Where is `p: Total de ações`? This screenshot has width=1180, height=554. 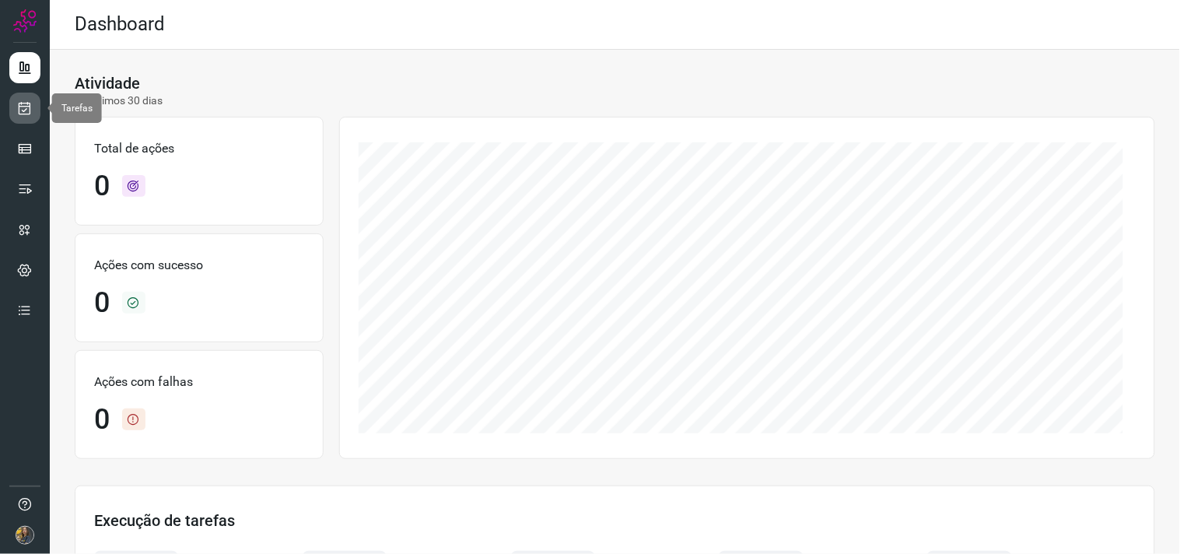
p: Total de ações is located at coordinates (199, 149).